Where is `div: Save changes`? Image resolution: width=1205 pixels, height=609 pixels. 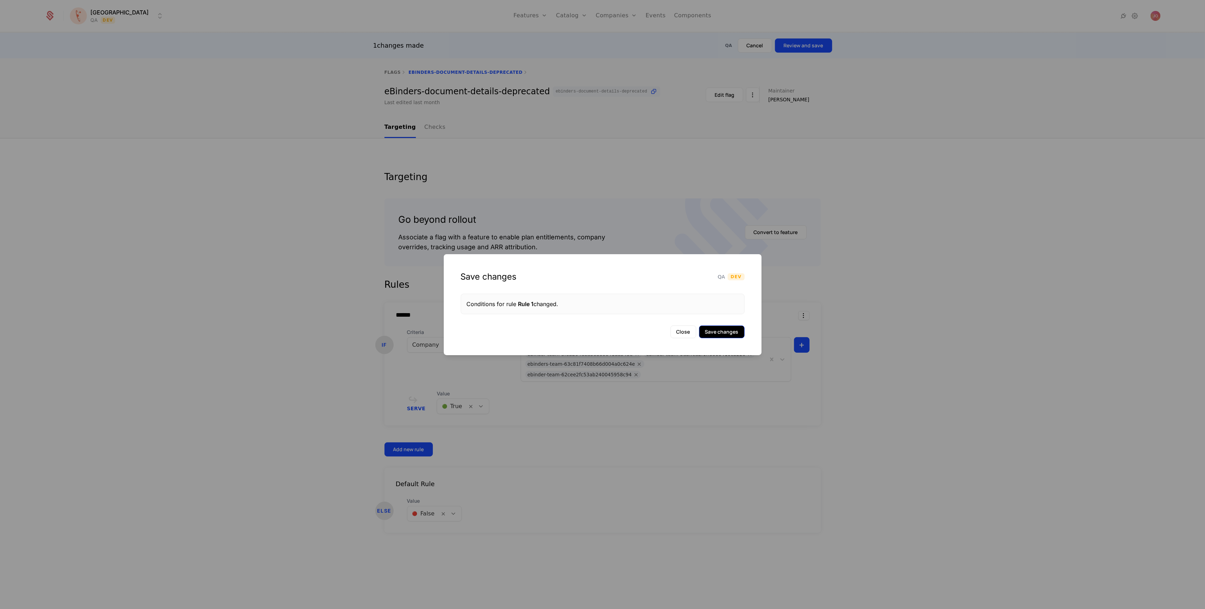
div: Save changes is located at coordinates (489, 277).